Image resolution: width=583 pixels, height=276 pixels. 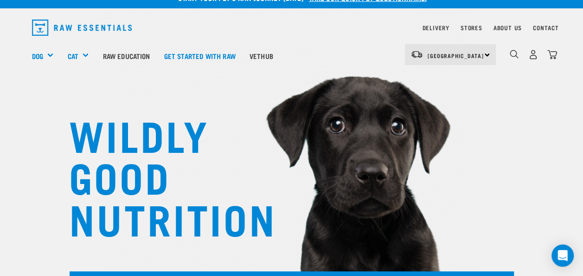 What do you see at coordinates (514, 54) in the screenshot?
I see `img: home-icon-1@2x.png` at bounding box center [514, 54].